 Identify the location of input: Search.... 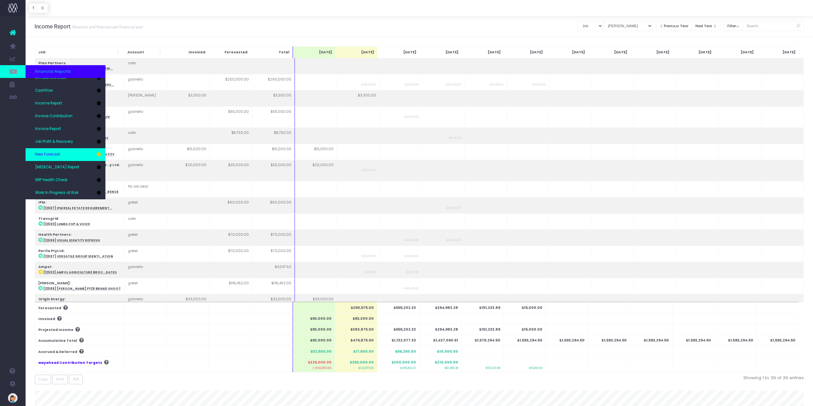
(773, 26).